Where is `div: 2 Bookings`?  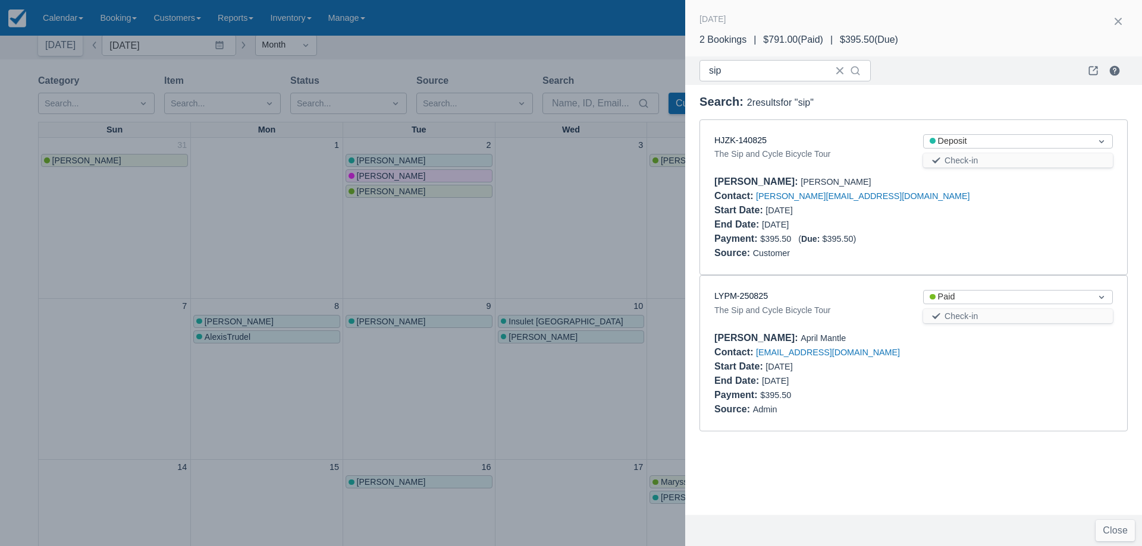
div: 2 Bookings is located at coordinates (722, 40).